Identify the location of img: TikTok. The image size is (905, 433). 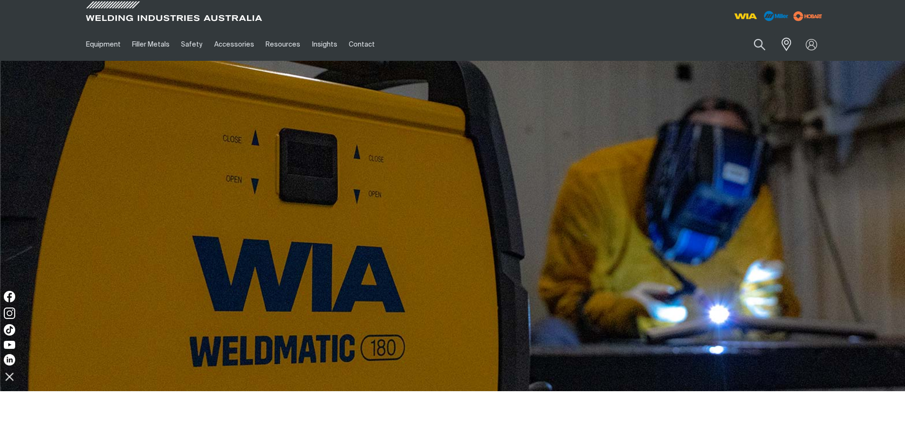
(10, 330).